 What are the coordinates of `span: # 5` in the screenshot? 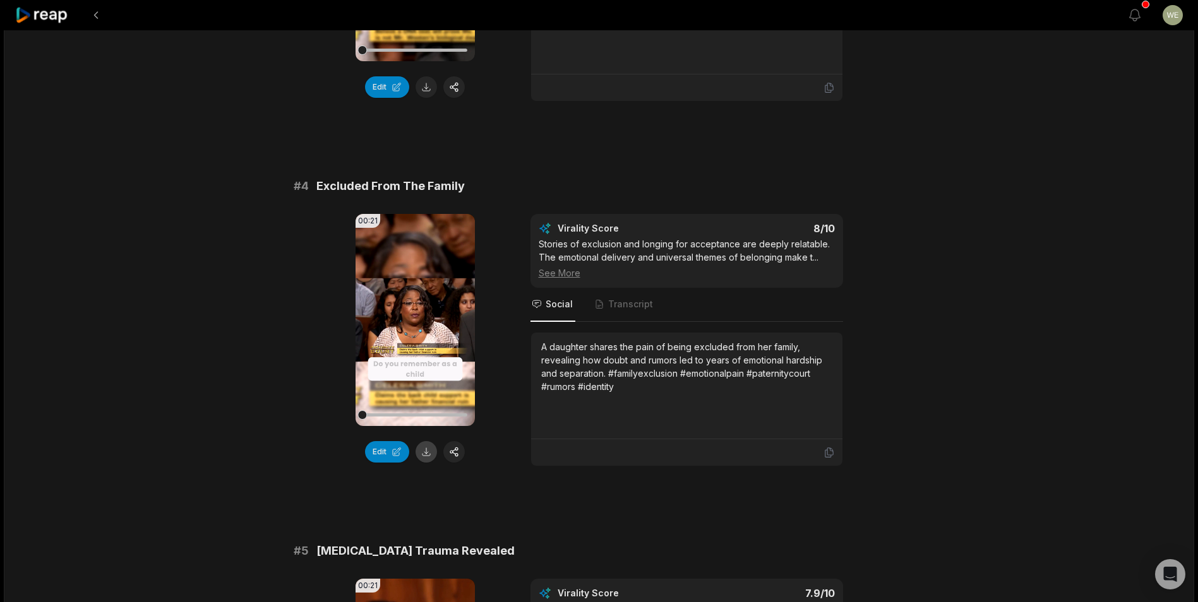 It's located at (301, 551).